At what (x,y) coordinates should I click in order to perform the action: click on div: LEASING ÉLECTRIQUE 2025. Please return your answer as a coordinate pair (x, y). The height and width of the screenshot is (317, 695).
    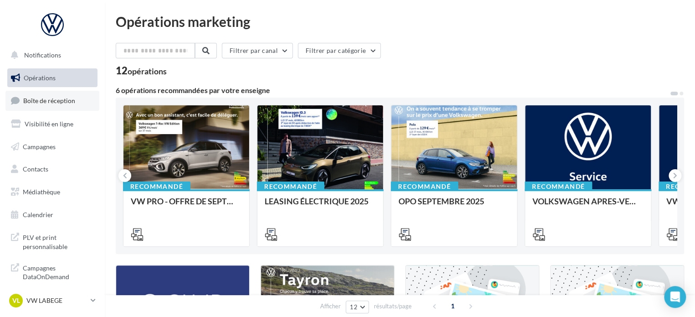
    Looking at the image, I should click on (320, 205).